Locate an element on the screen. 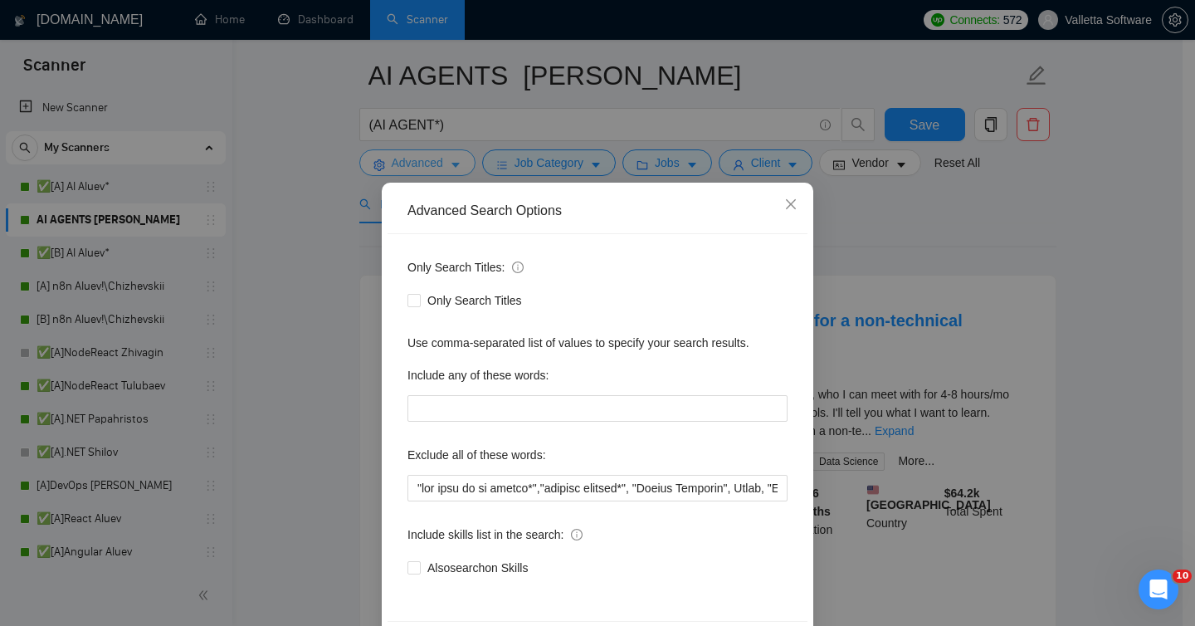  span: Also search on Skills is located at coordinates (477, 568).